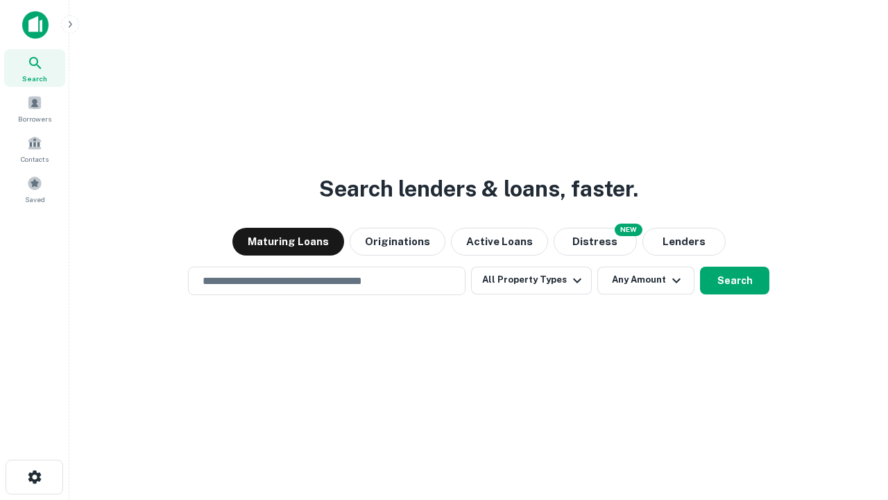  Describe the element at coordinates (35, 108) in the screenshot. I see `div: Borrowers` at that location.